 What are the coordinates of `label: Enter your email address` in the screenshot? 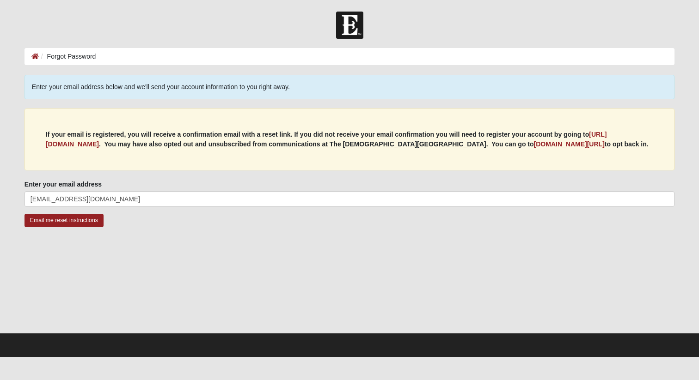 It's located at (63, 184).